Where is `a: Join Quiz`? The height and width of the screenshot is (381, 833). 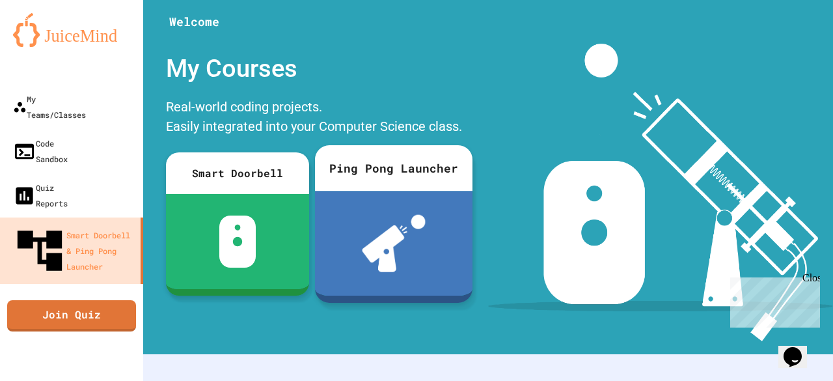
a: Join Quiz is located at coordinates (72, 316).